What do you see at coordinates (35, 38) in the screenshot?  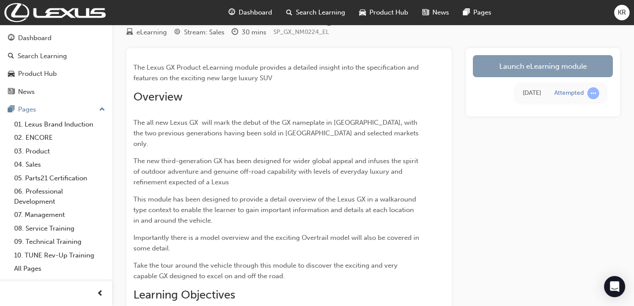 I see `div: Dashboard` at bounding box center [35, 38].